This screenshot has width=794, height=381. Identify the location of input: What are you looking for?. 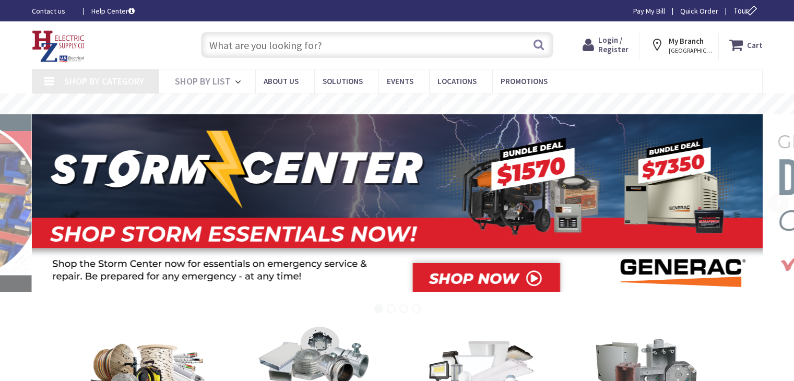
(377, 45).